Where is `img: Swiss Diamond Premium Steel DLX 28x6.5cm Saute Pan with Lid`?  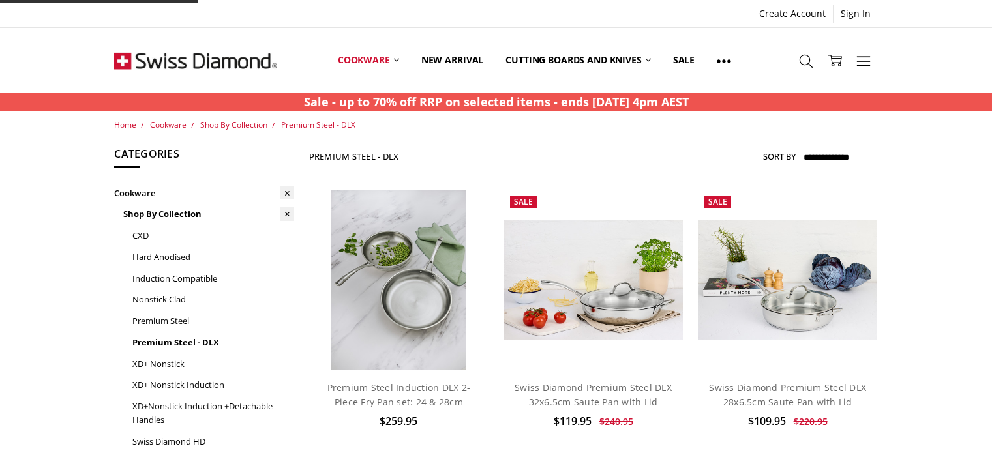 img: Swiss Diamond Premium Steel DLX 28x6.5cm Saute Pan with Lid is located at coordinates (788, 280).